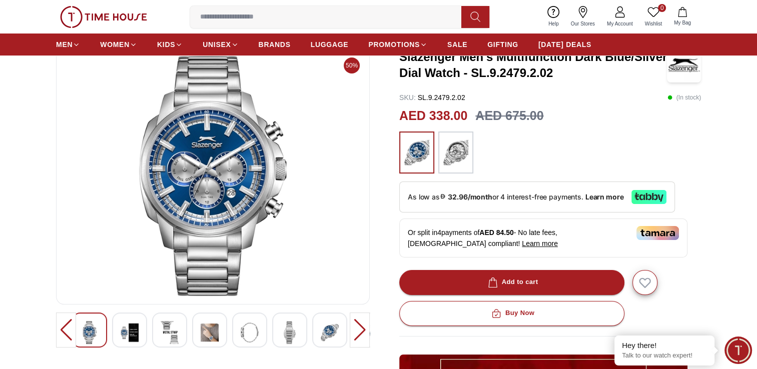 The height and width of the screenshot is (369, 757). Describe the element at coordinates (330, 45) in the screenshot. I see `a: LUGGAGE` at that location.